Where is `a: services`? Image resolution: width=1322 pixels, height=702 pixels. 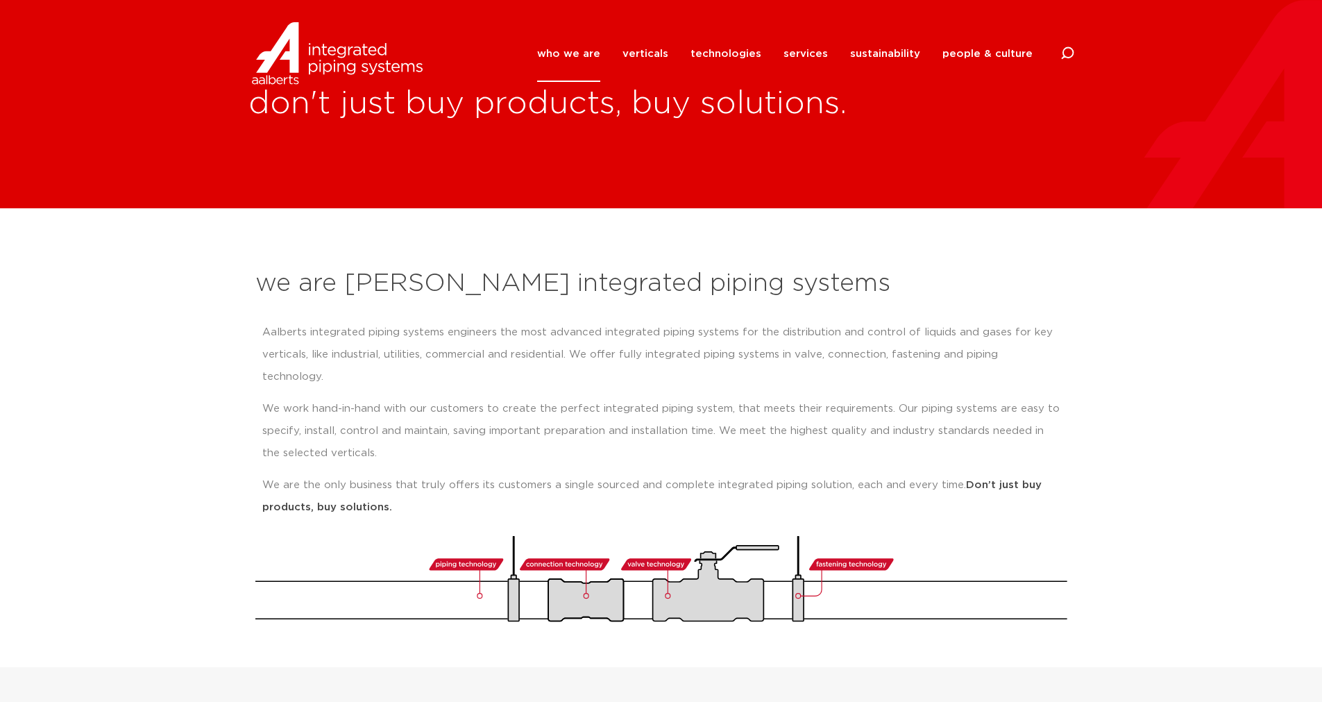 a: services is located at coordinates (806, 53).